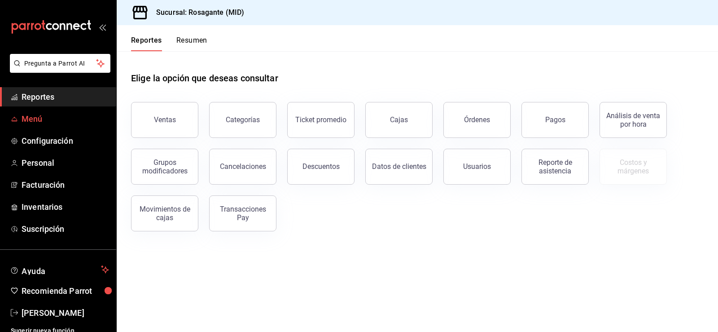 This screenshot has height=332, width=718. Describe the element at coordinates (321, 167) in the screenshot. I see `button: Descuentos` at that location.